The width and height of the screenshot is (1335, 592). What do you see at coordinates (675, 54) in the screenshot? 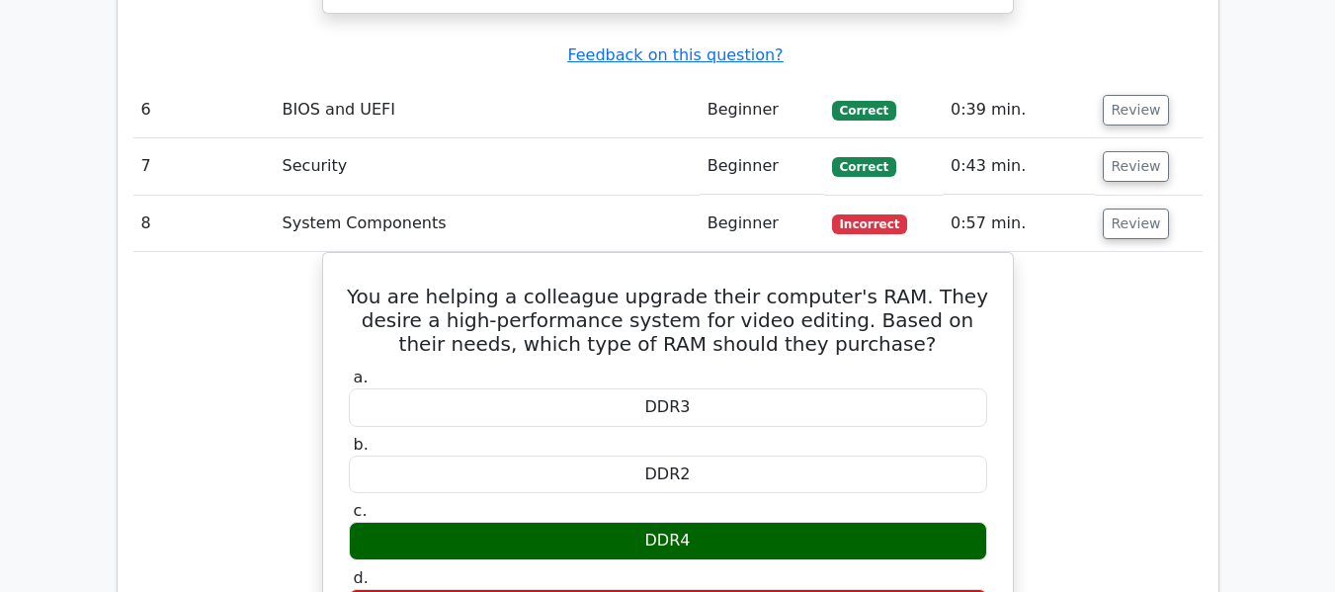
I see `a: Feedback on this question?` at bounding box center [675, 54].